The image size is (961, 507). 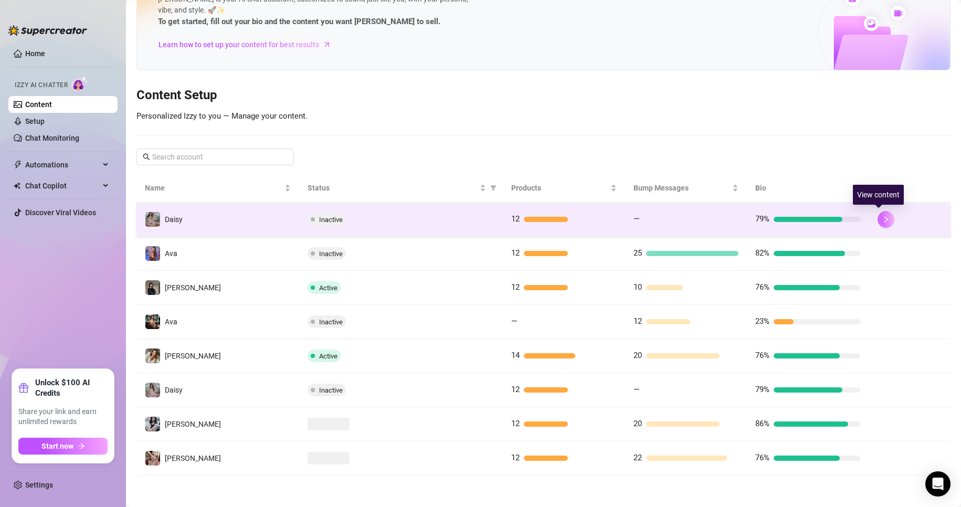 What do you see at coordinates (393, 188) in the screenshot?
I see `span: Status` at bounding box center [393, 188].